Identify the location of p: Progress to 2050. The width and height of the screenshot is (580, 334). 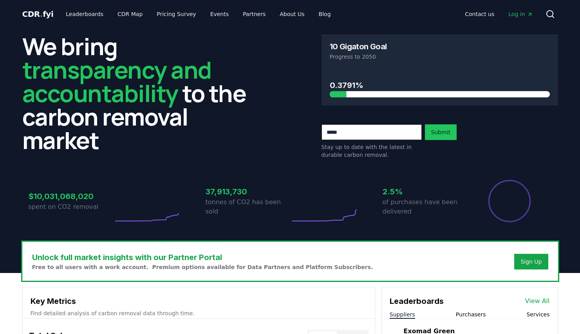
(440, 57).